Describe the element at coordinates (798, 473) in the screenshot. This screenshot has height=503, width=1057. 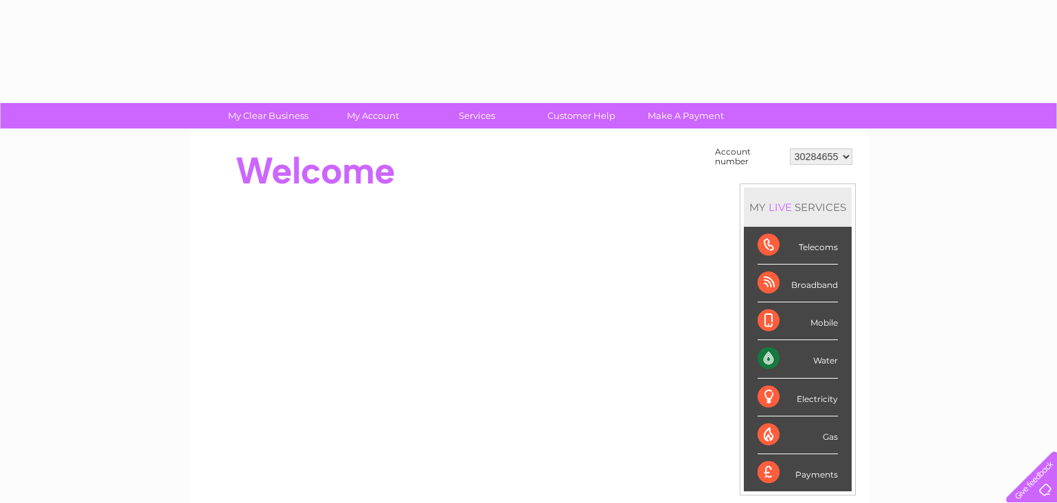
I see `div: Payments` at that location.